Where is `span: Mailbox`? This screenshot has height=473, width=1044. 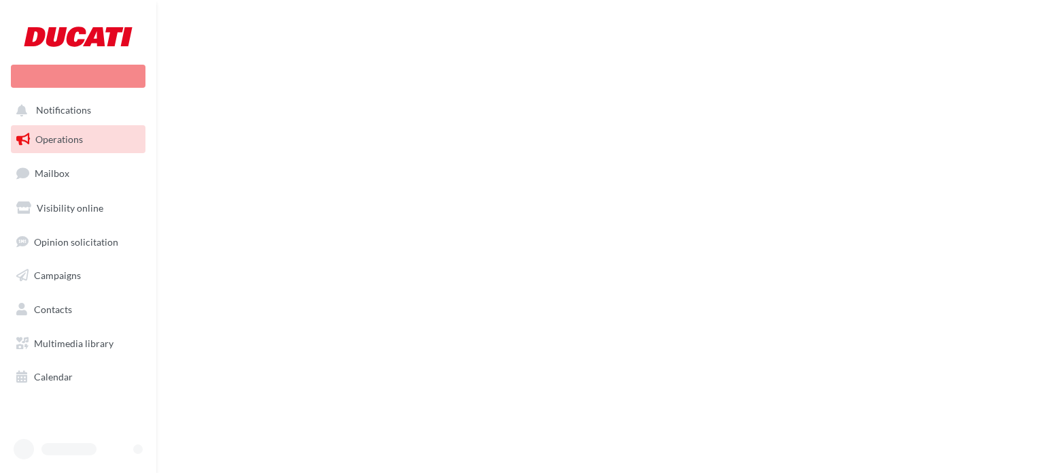 span: Mailbox is located at coordinates (52, 173).